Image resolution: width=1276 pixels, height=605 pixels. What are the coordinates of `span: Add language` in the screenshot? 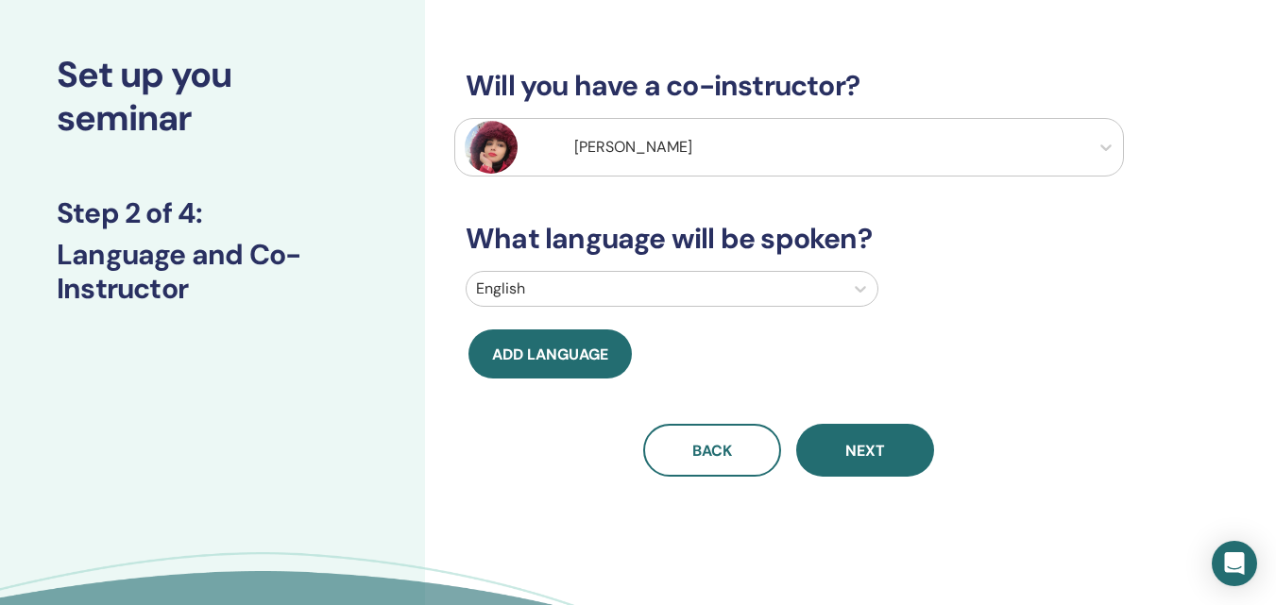 It's located at (550, 354).